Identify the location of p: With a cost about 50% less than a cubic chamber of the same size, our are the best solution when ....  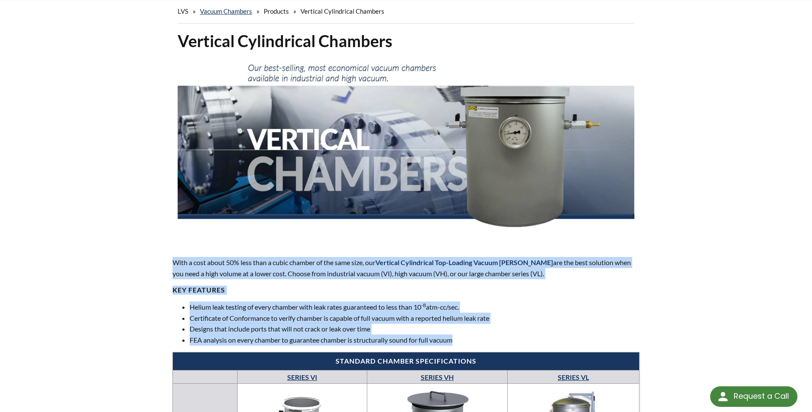
(406, 267).